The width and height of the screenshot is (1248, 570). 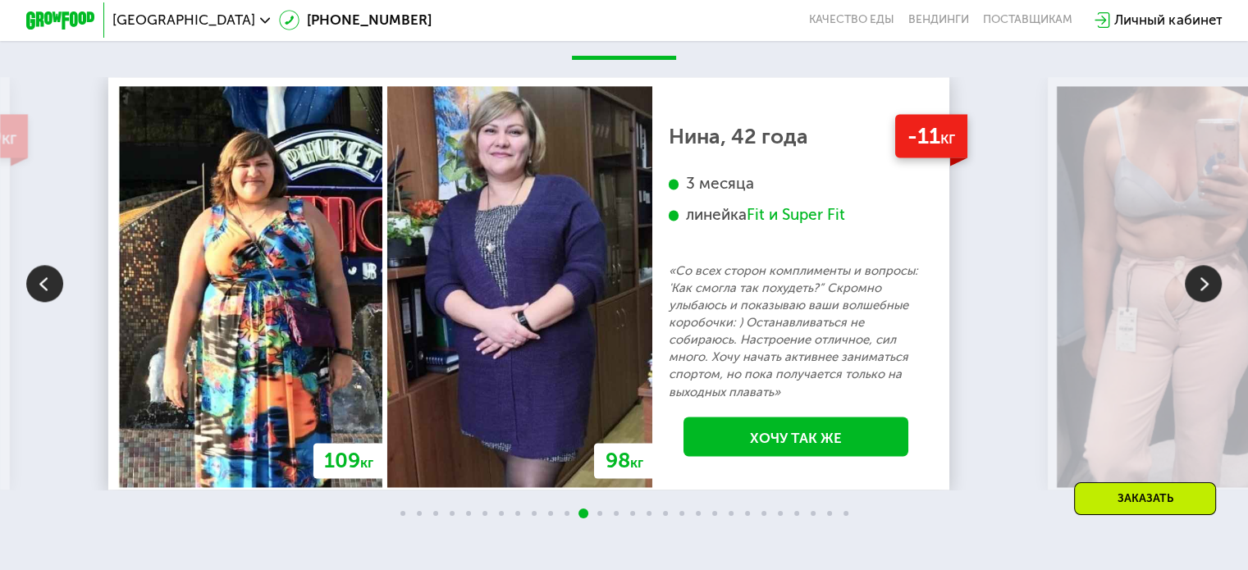 I want to click on div: поставщикам, so click(x=1027, y=20).